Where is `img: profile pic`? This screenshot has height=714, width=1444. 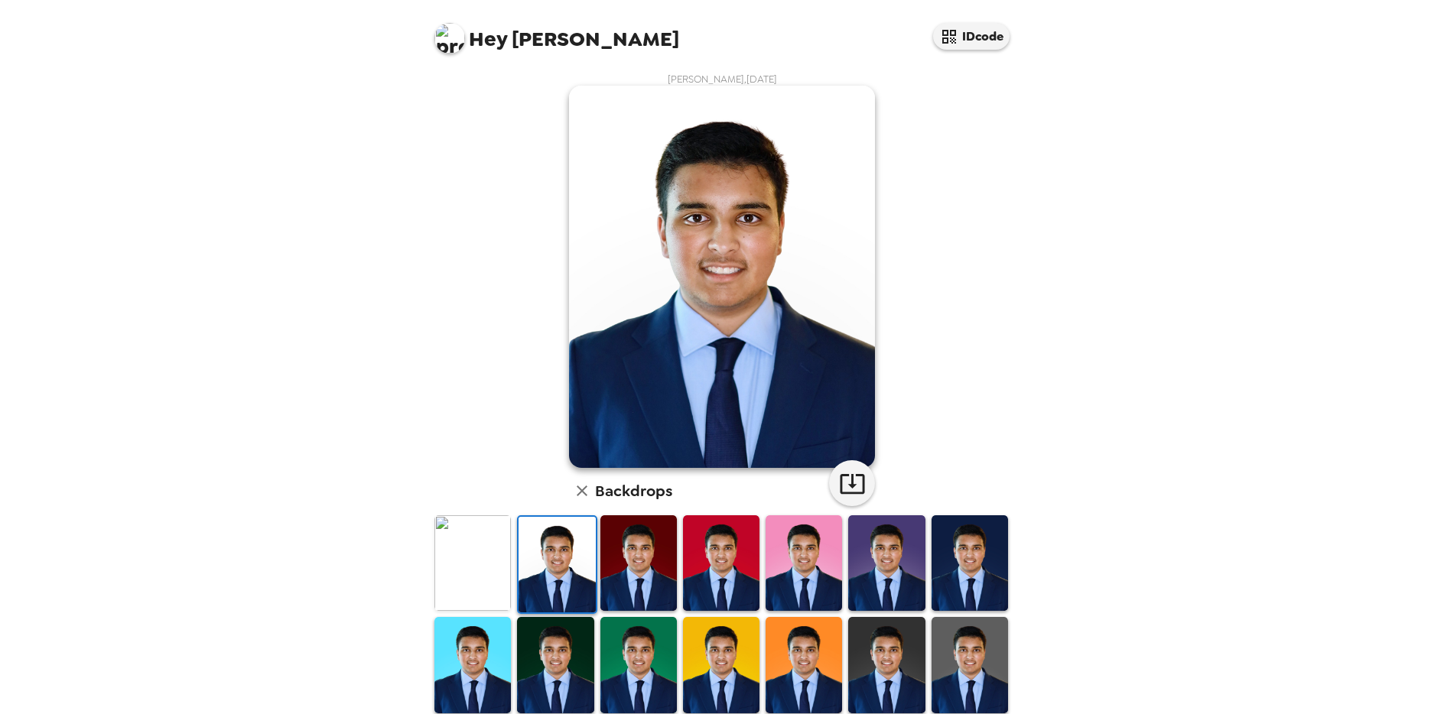 img: profile pic is located at coordinates (450, 38).